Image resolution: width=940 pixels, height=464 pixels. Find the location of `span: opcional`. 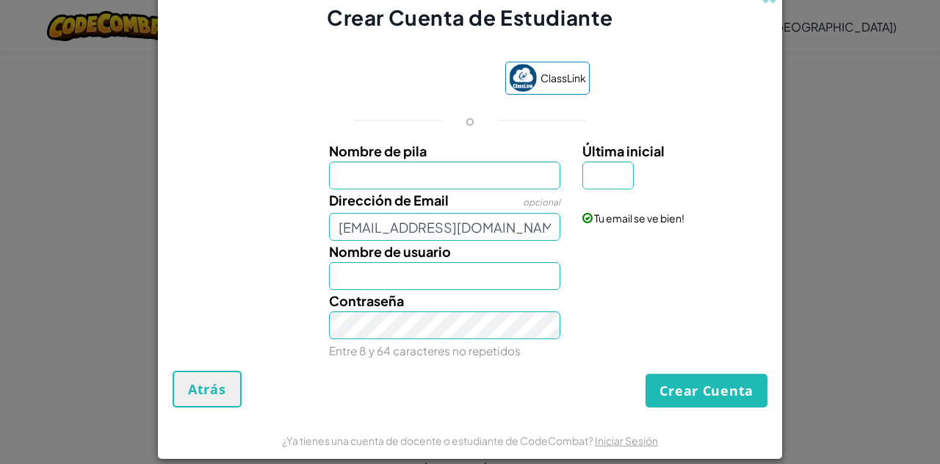

span: opcional is located at coordinates (541, 202).